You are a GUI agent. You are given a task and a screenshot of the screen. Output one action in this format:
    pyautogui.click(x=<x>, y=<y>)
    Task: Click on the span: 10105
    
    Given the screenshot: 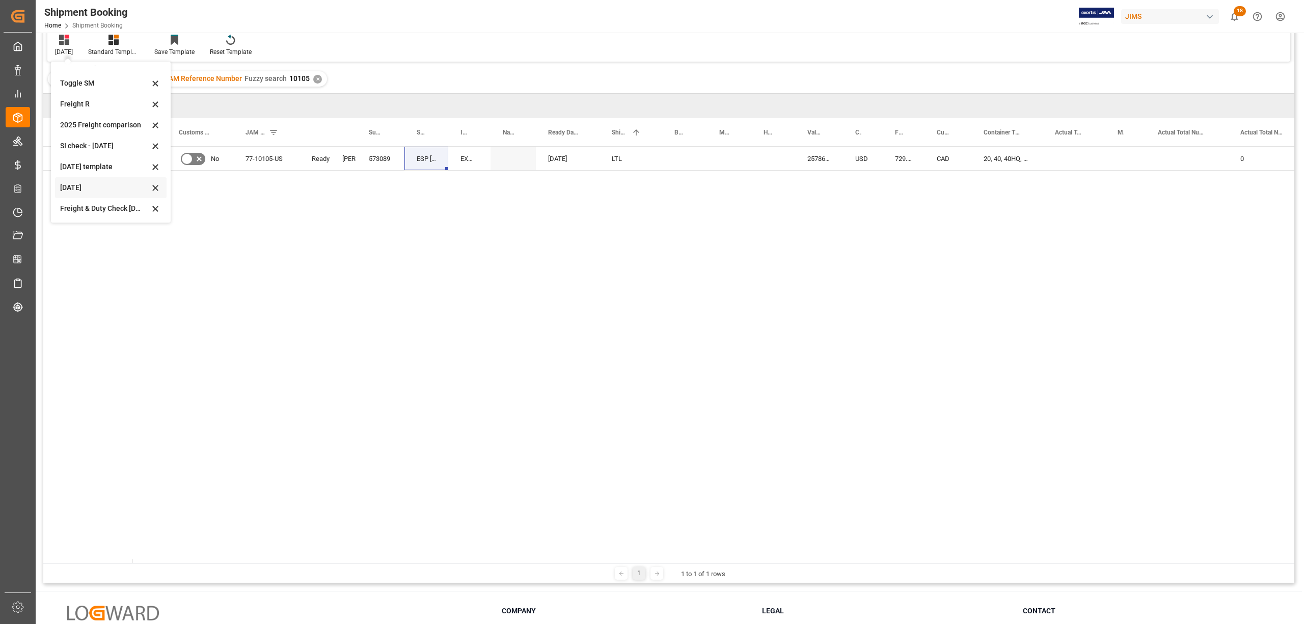 What is the action you would take?
    pyautogui.click(x=300, y=78)
    